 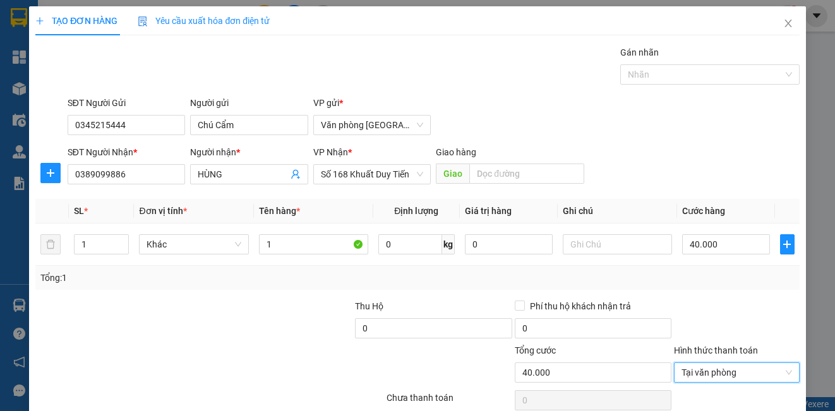 What do you see at coordinates (617, 211) in the screenshot?
I see `th: Ghi chú` at bounding box center [617, 211].